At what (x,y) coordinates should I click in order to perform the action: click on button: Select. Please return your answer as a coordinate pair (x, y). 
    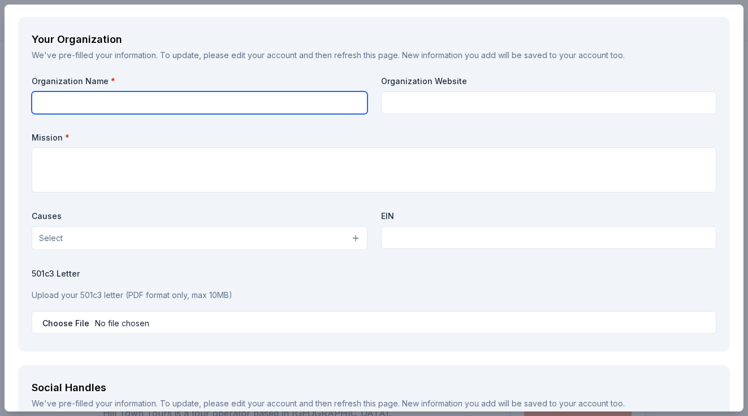
    Looking at the image, I should click on (199, 238).